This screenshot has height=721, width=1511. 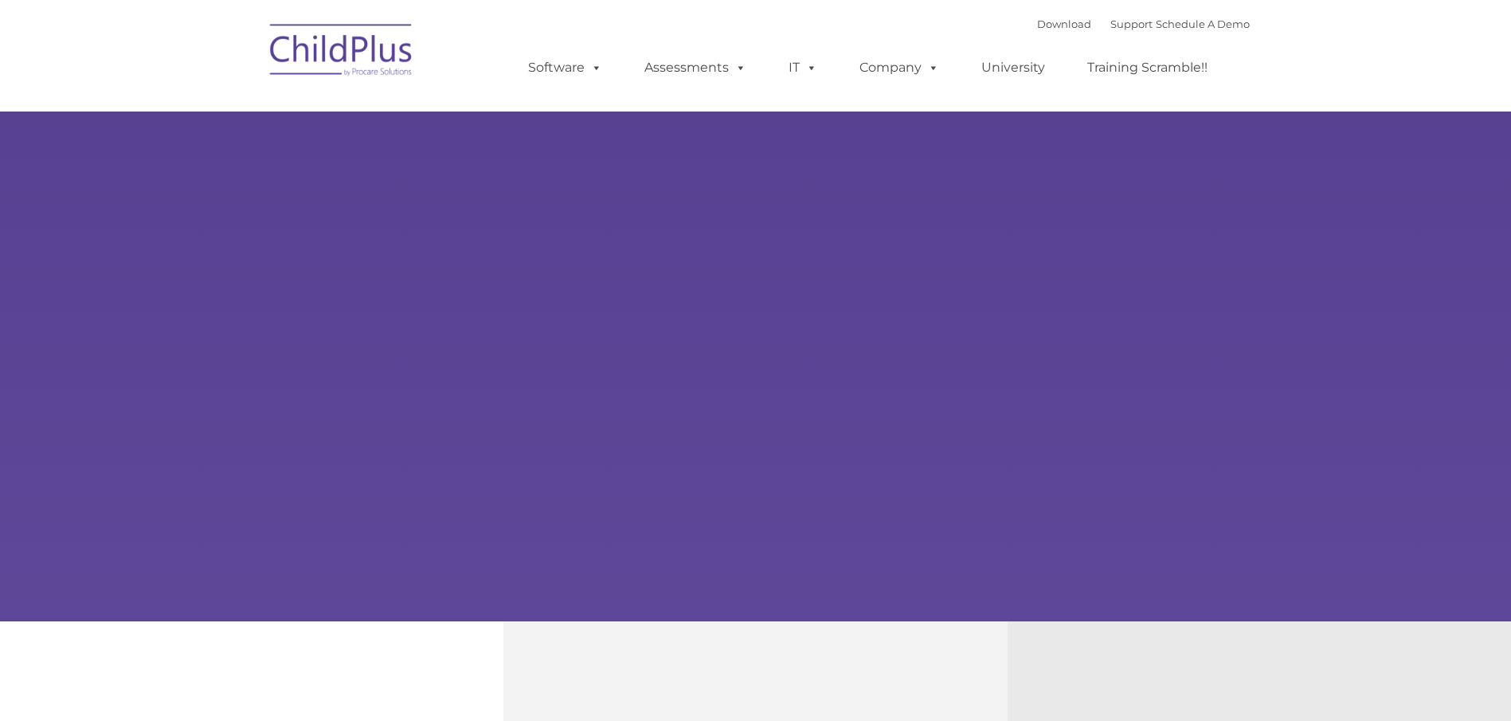 What do you see at coordinates (1131, 24) in the screenshot?
I see `a: Support` at bounding box center [1131, 24].